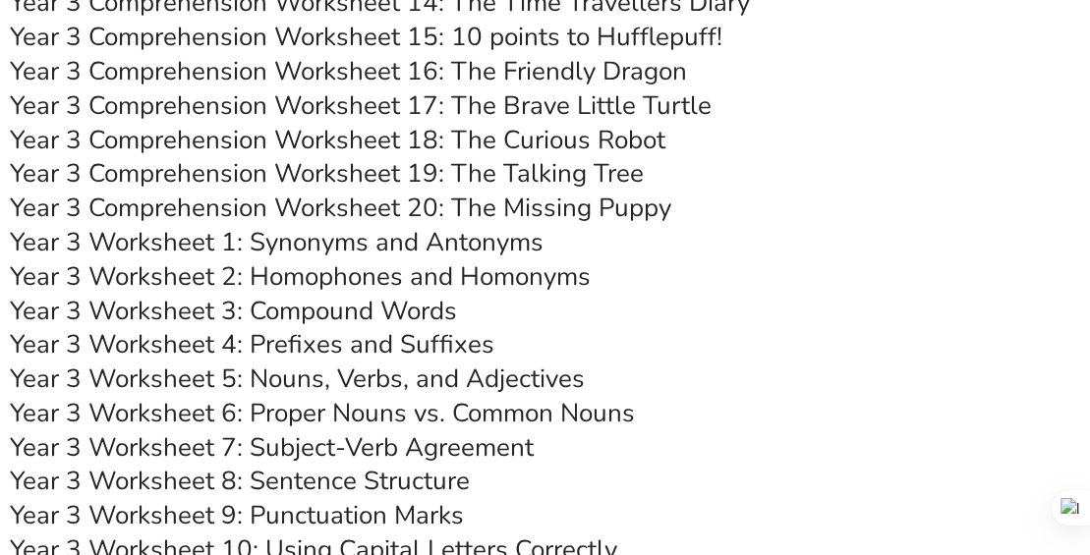  Describe the element at coordinates (348, 71) in the screenshot. I see `a: Year 3 Comprehension Worksheet 16: The Friendly Dragon` at that location.